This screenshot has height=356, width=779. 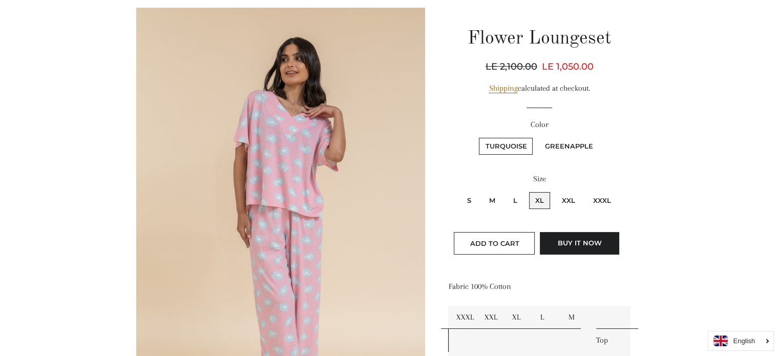 What do you see at coordinates (602, 200) in the screenshot?
I see `label: XXXL` at bounding box center [602, 200].